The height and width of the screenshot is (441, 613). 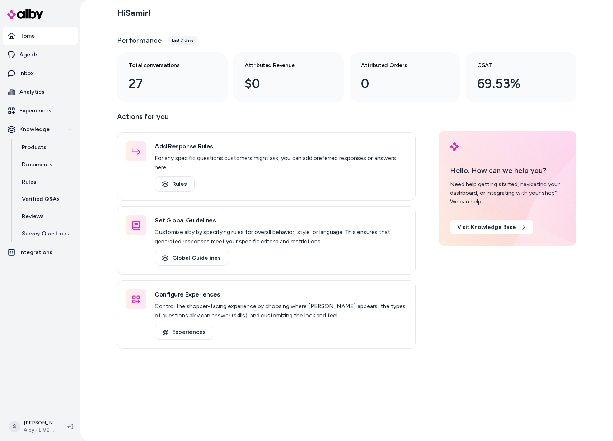 What do you see at coordinates (281, 237) in the screenshot?
I see `p: Customize alby by specifying rules for overall behavior, style, or language. This ensures that ge...` at bounding box center [281, 237].